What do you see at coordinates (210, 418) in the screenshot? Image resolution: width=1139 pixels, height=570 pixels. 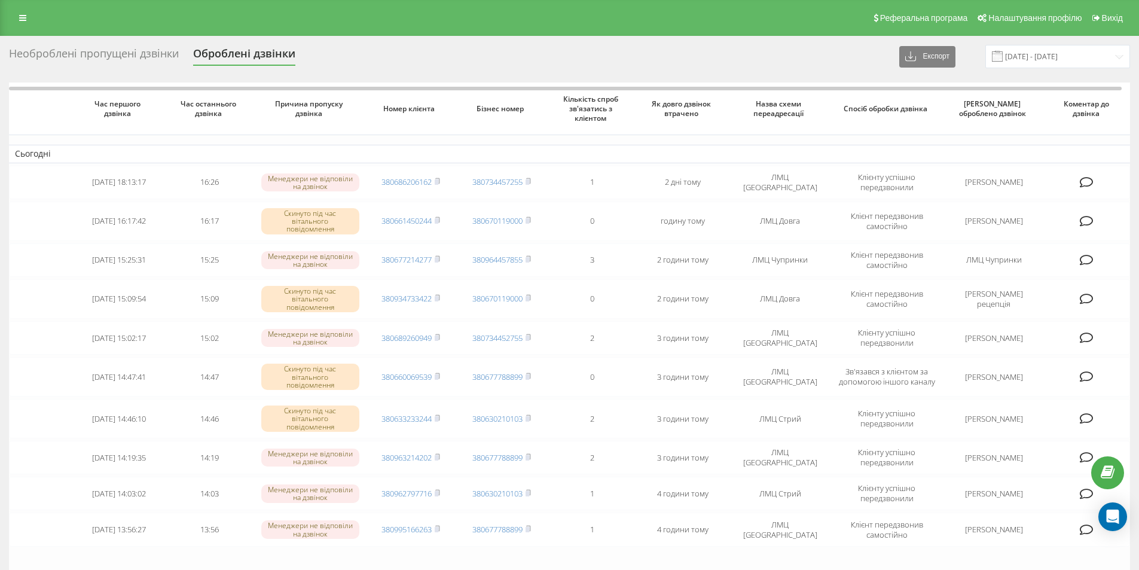 I see `td: 14:46` at bounding box center [210, 418].